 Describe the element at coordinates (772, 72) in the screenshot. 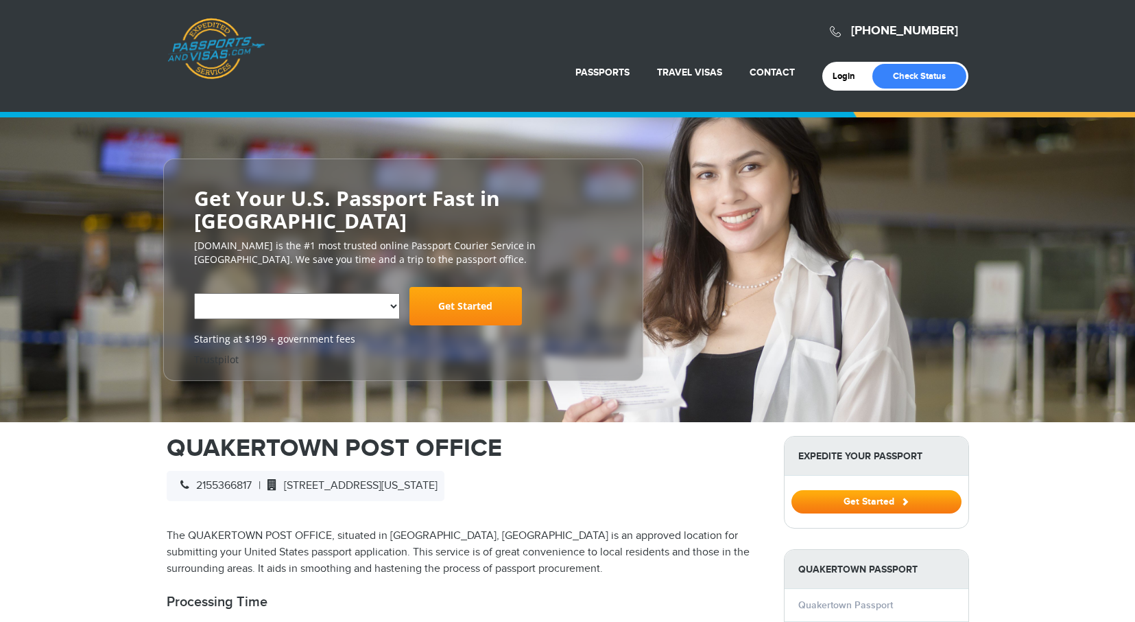

I see `a: Contact` at that location.